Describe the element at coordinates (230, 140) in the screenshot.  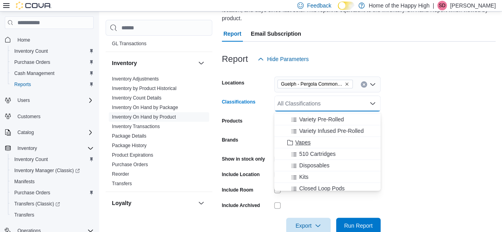
I see `label: Brands` at that location.